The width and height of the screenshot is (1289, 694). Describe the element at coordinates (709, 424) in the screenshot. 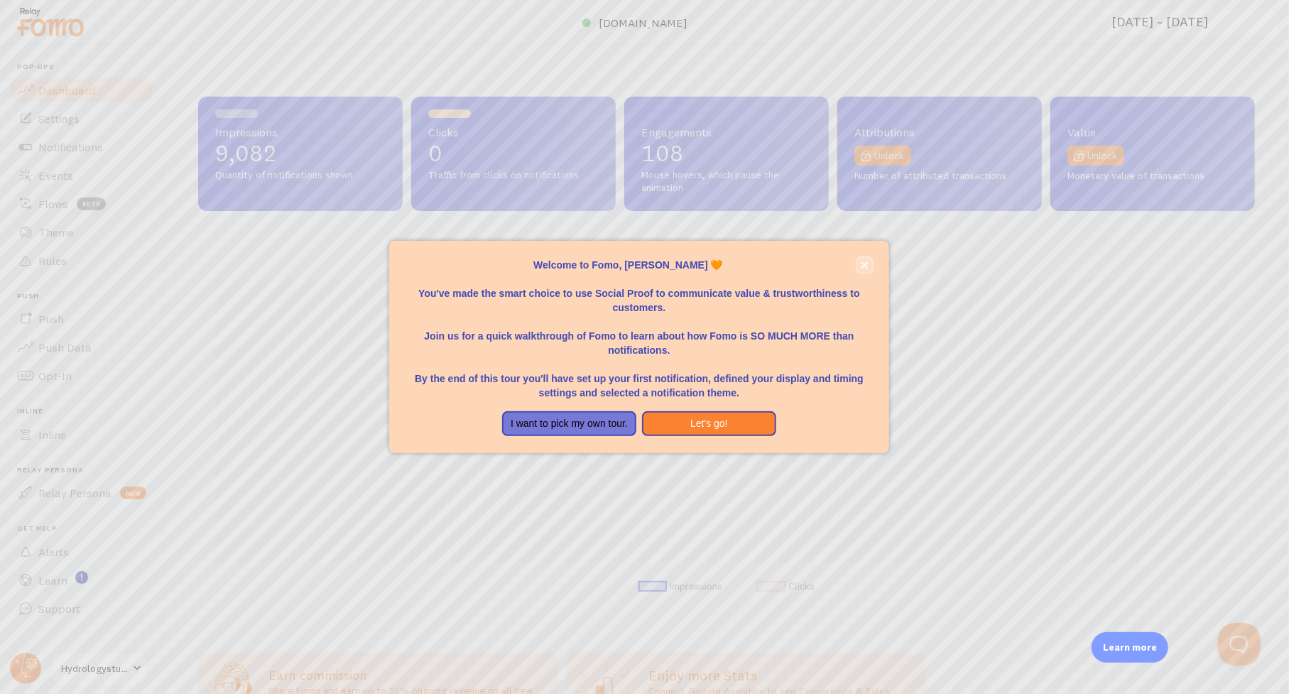

I see `button: Let's go!` at that location.